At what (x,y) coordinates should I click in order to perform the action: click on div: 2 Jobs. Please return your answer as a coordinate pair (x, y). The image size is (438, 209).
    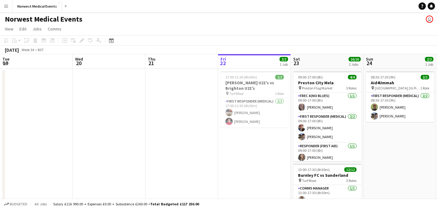
    Looking at the image, I should click on (355, 64).